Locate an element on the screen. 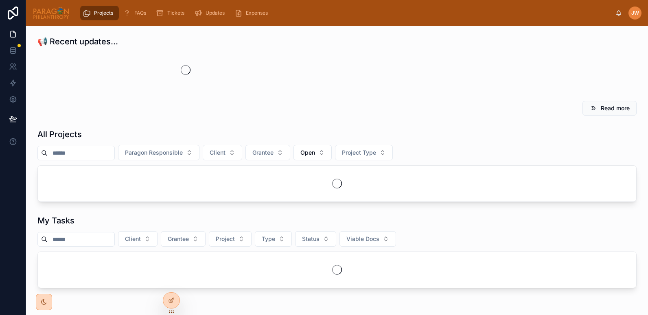  h1: All Projects is located at coordinates (59, 134).